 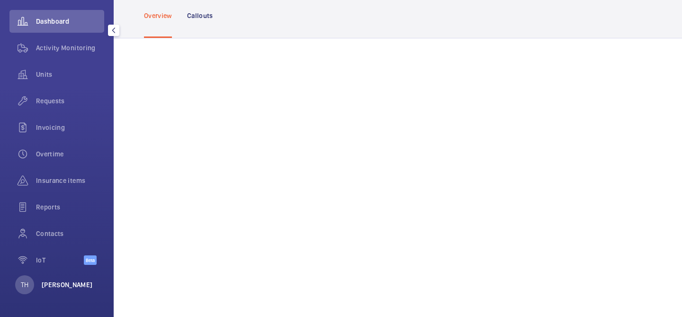 I want to click on p: Overview, so click(x=158, y=16).